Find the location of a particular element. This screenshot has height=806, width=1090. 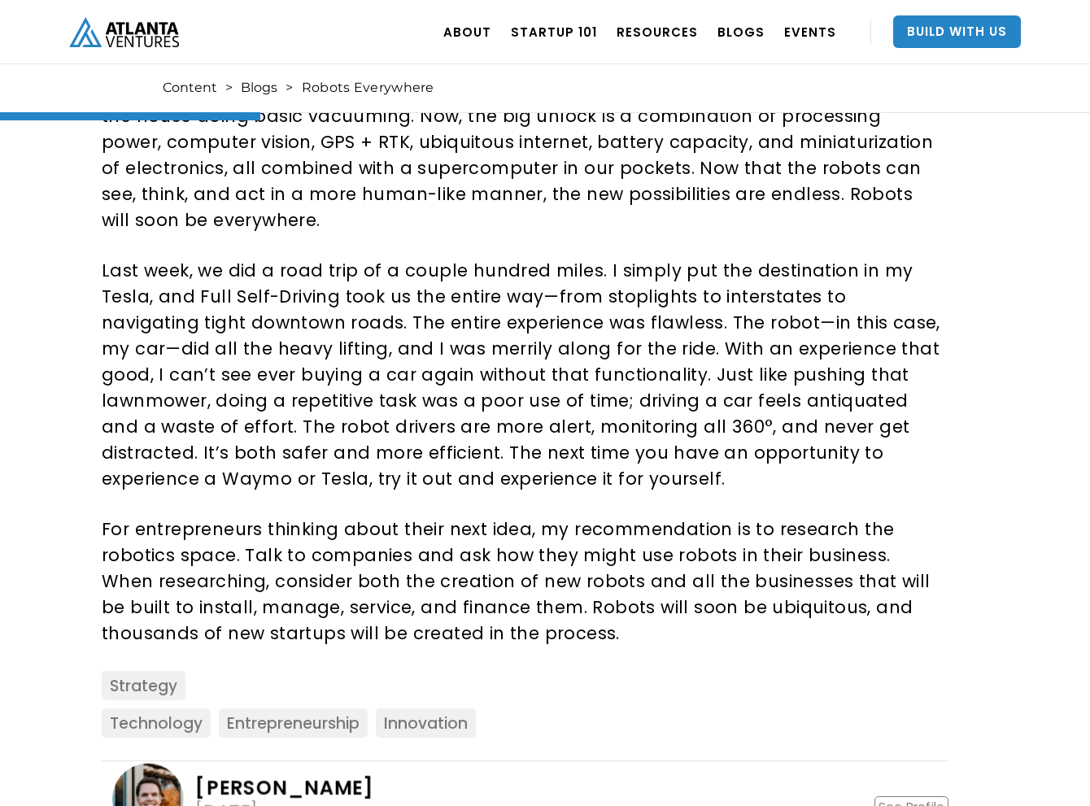

a: Technology is located at coordinates (156, 723).